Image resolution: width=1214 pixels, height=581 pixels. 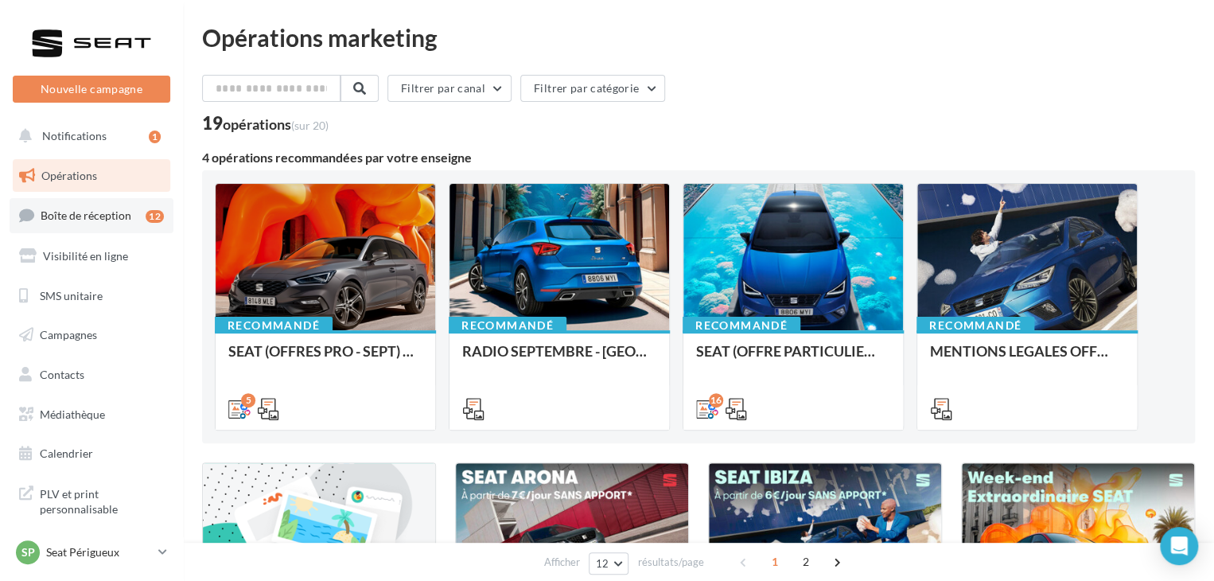 What do you see at coordinates (68, 334) in the screenshot?
I see `span: Campagnes` at bounding box center [68, 334].